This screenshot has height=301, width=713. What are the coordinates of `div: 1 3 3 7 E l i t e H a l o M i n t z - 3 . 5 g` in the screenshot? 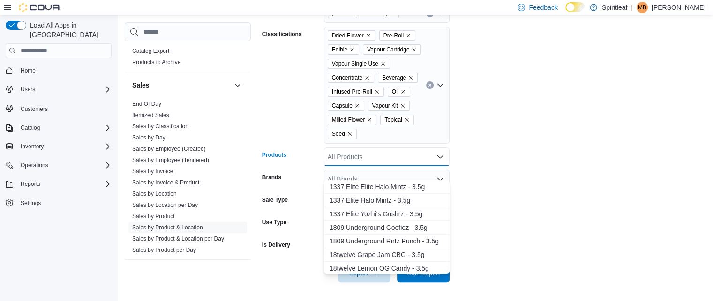 It's located at (387, 201).